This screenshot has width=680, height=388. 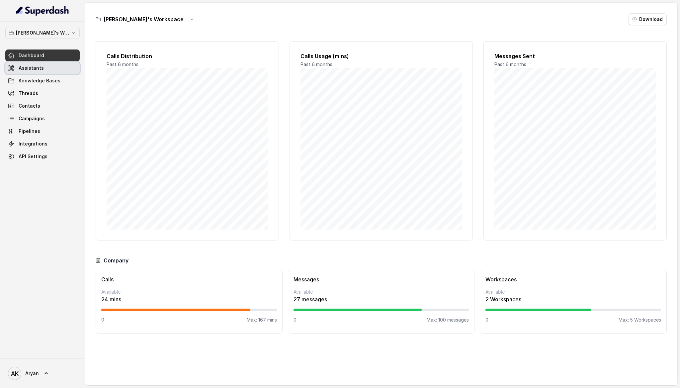 I want to click on a: Assistants, so click(x=43, y=68).